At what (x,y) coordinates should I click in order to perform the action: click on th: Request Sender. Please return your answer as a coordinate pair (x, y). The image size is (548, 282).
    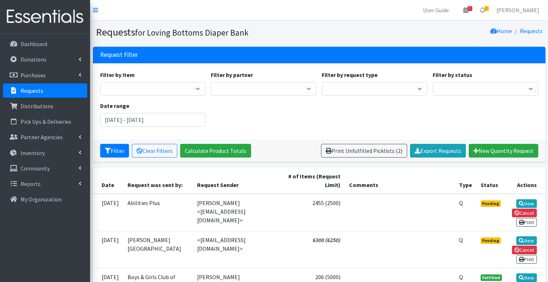
    Looking at the image, I should click on (233, 181).